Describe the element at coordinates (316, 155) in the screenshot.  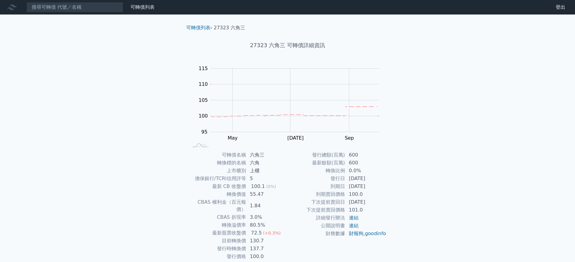
I see `td: 發行總額(百萬)` at that location.